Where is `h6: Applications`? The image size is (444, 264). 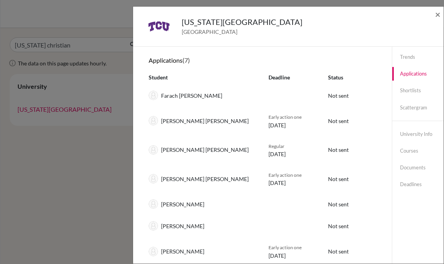
h6: Applications is located at coordinates (169, 60).